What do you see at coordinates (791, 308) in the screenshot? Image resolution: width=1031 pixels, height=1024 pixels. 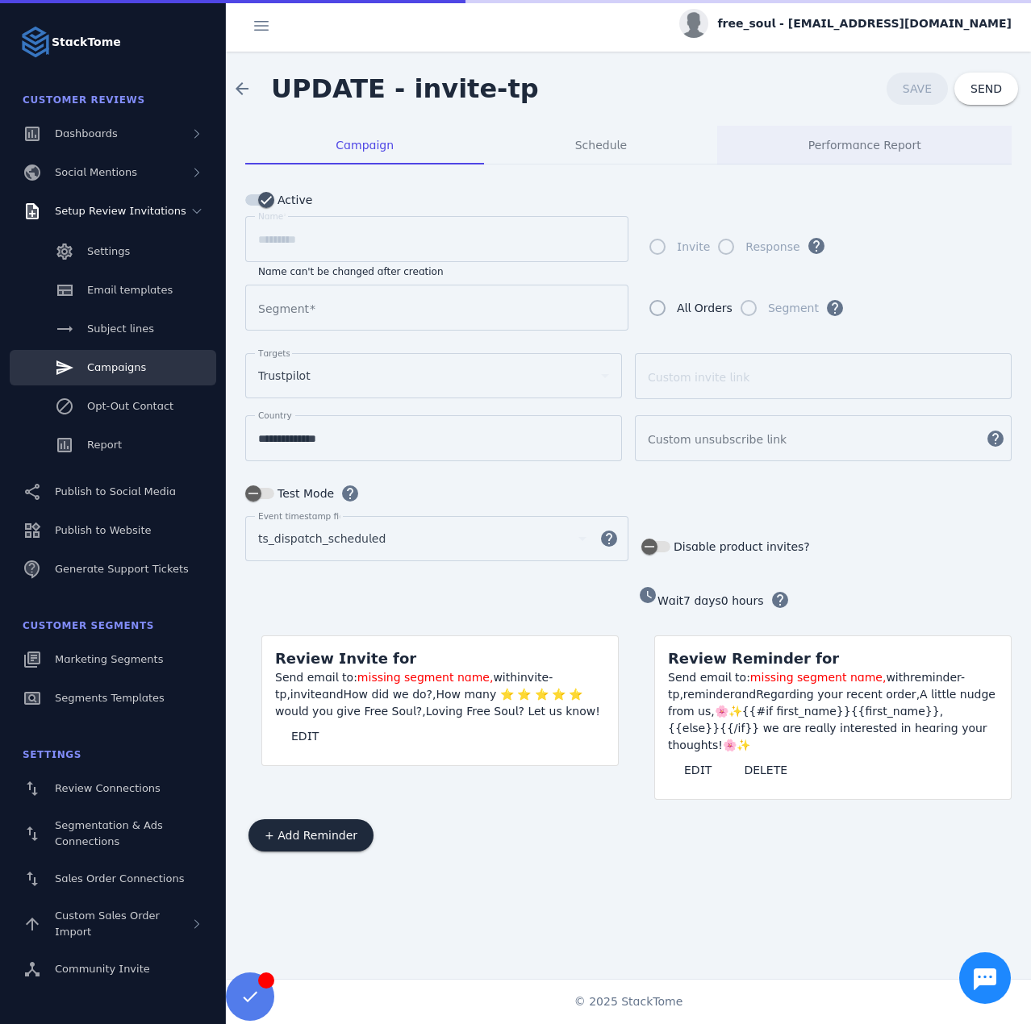 I see `label: Segment` at bounding box center [791, 308].